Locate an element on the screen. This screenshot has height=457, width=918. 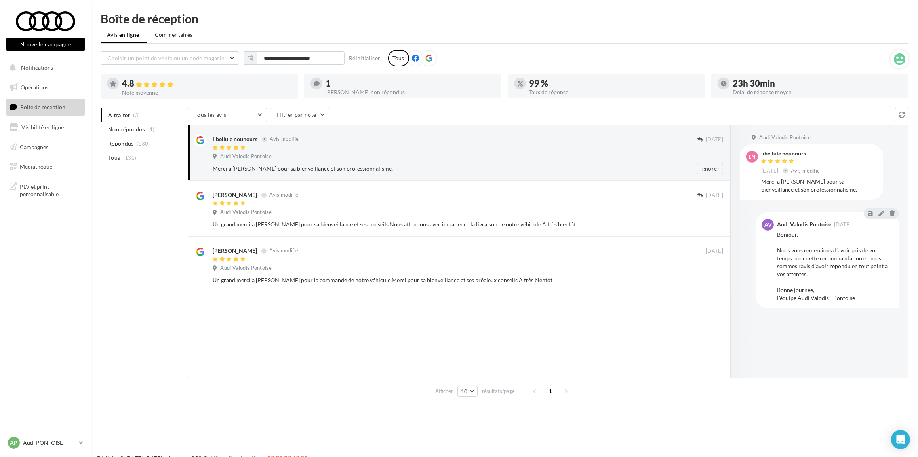
span: ln is located at coordinates (752, 157).